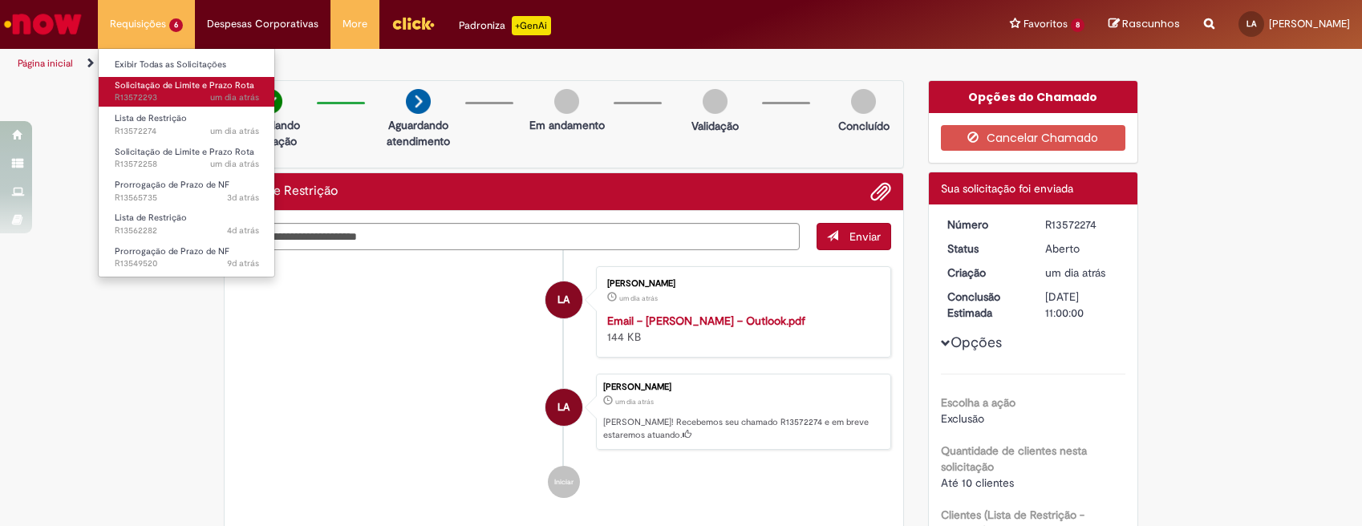  What do you see at coordinates (1014, 459) in the screenshot?
I see `b: Quantidade de clientes nesta solicitação` at bounding box center [1014, 459].